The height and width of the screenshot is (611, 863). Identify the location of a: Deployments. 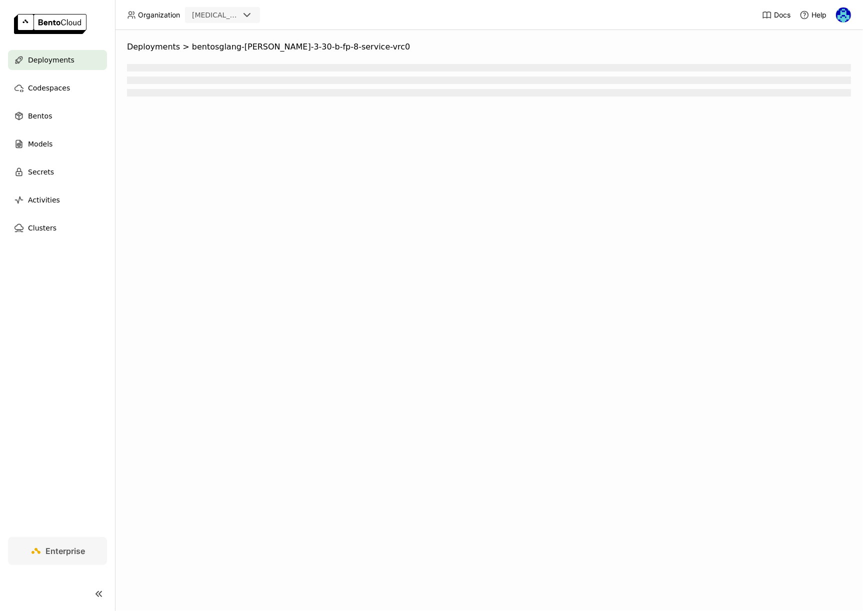
(57, 60).